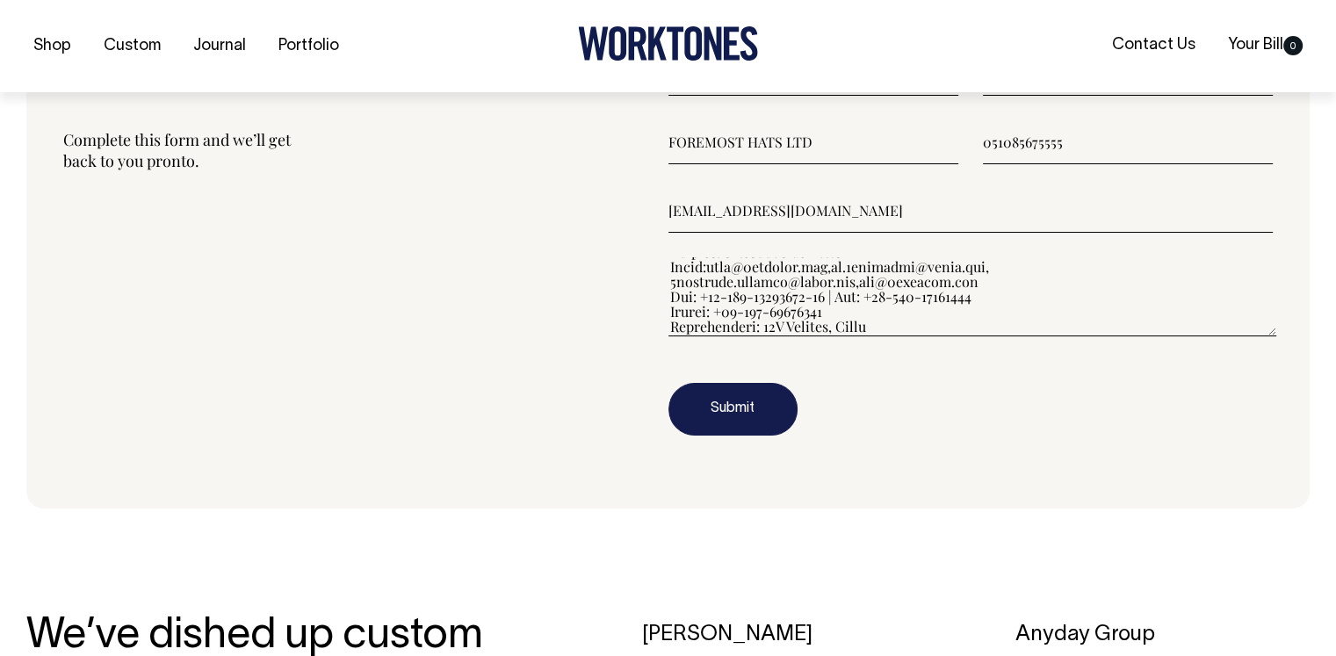 The height and width of the screenshot is (656, 1336). I want to click on a: Shop, so click(52, 46).